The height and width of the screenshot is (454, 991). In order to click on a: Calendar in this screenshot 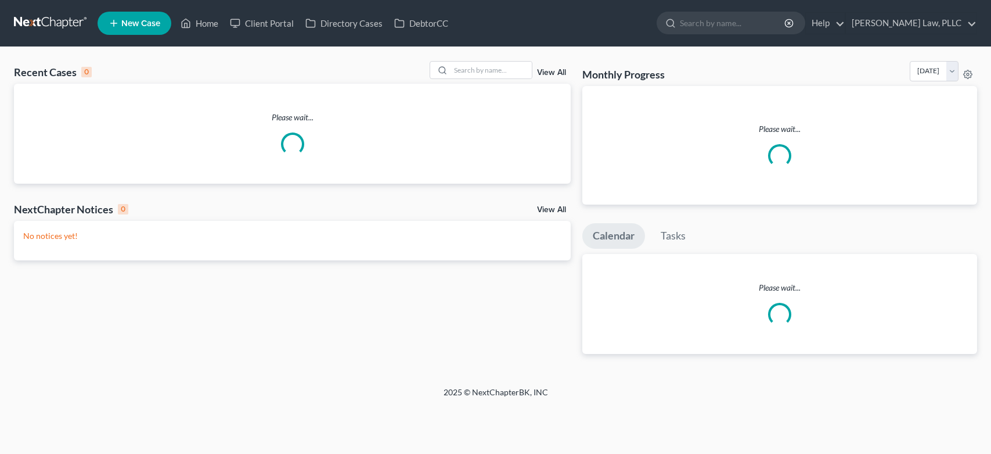, I will do `click(614, 236)`.